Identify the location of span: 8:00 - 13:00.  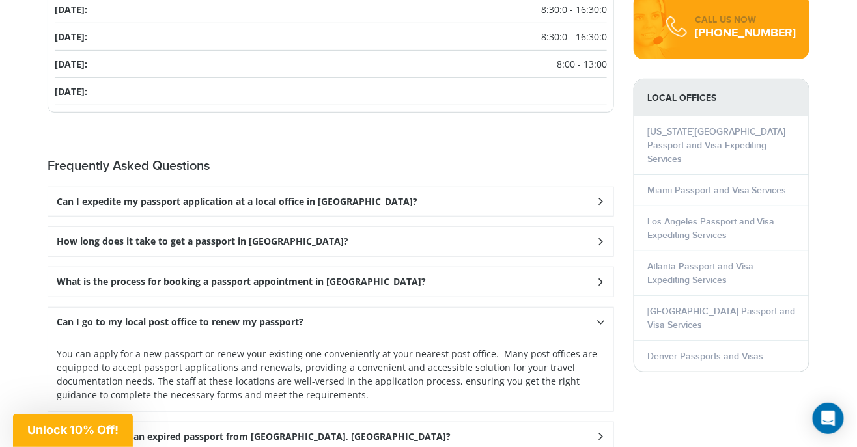
(582, 64).